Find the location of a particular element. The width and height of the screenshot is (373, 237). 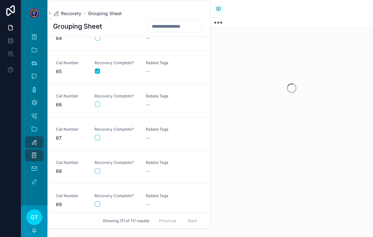

span: 64 is located at coordinates (71, 38).